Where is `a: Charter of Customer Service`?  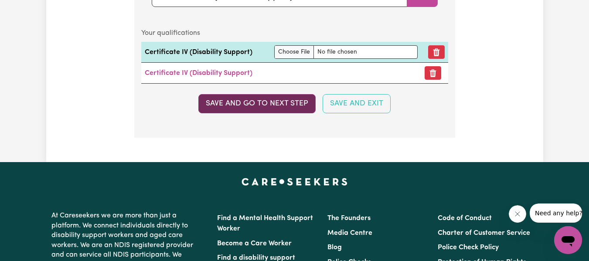
a: Charter of Customer Service is located at coordinates (484, 233).